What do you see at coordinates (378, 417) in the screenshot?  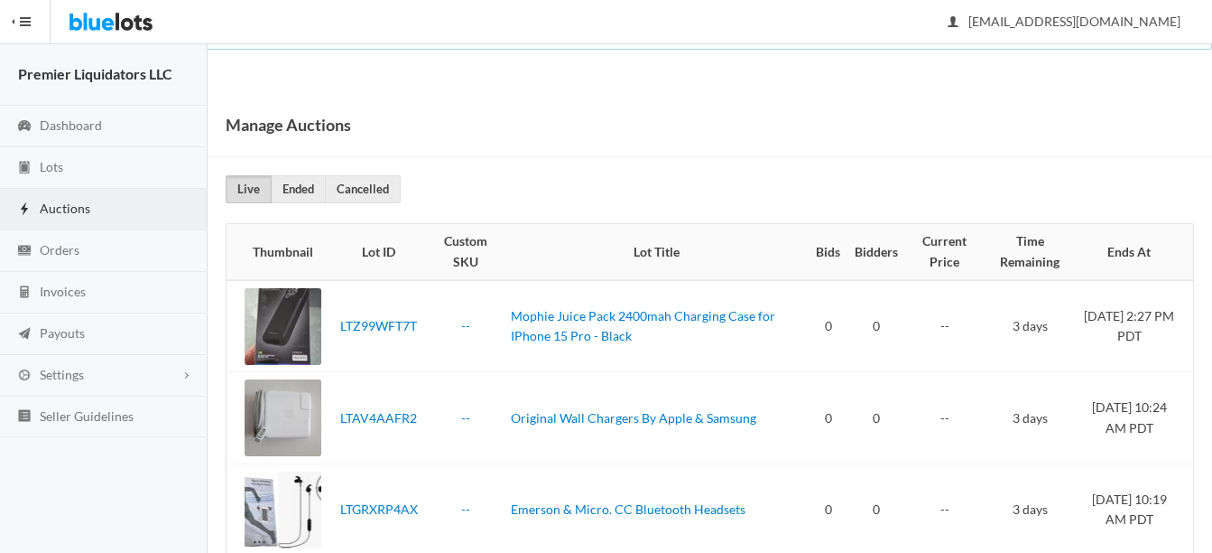 I see `a: LTAV4AAFR2` at bounding box center [378, 417].